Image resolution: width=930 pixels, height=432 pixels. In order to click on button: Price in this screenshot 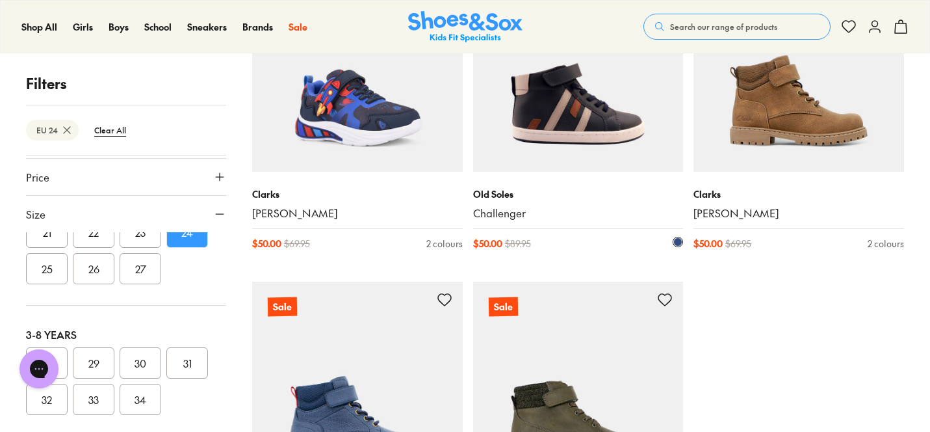, I will do `click(126, 177)`.